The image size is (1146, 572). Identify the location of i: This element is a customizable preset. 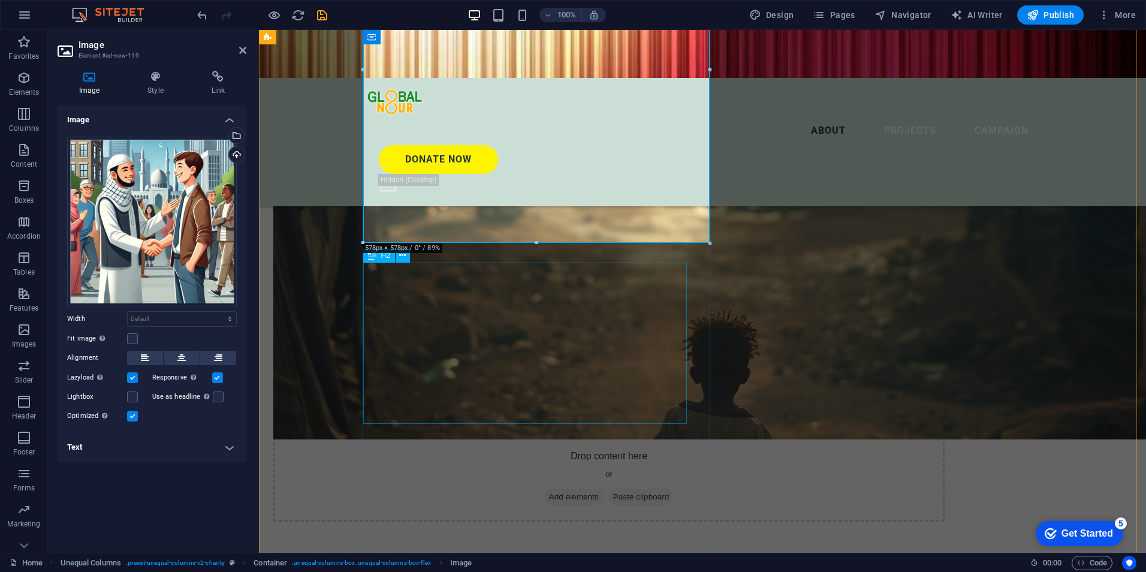
(232, 562).